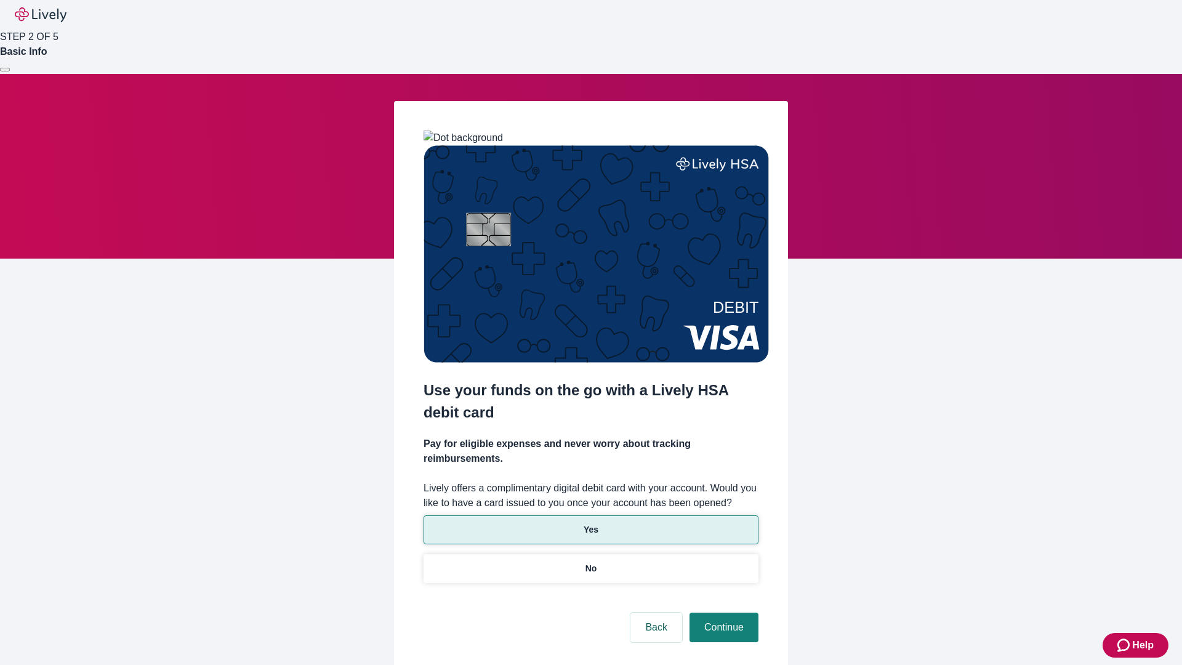 Image resolution: width=1182 pixels, height=665 pixels. Describe the element at coordinates (591, 568) in the screenshot. I see `p: No` at that location.